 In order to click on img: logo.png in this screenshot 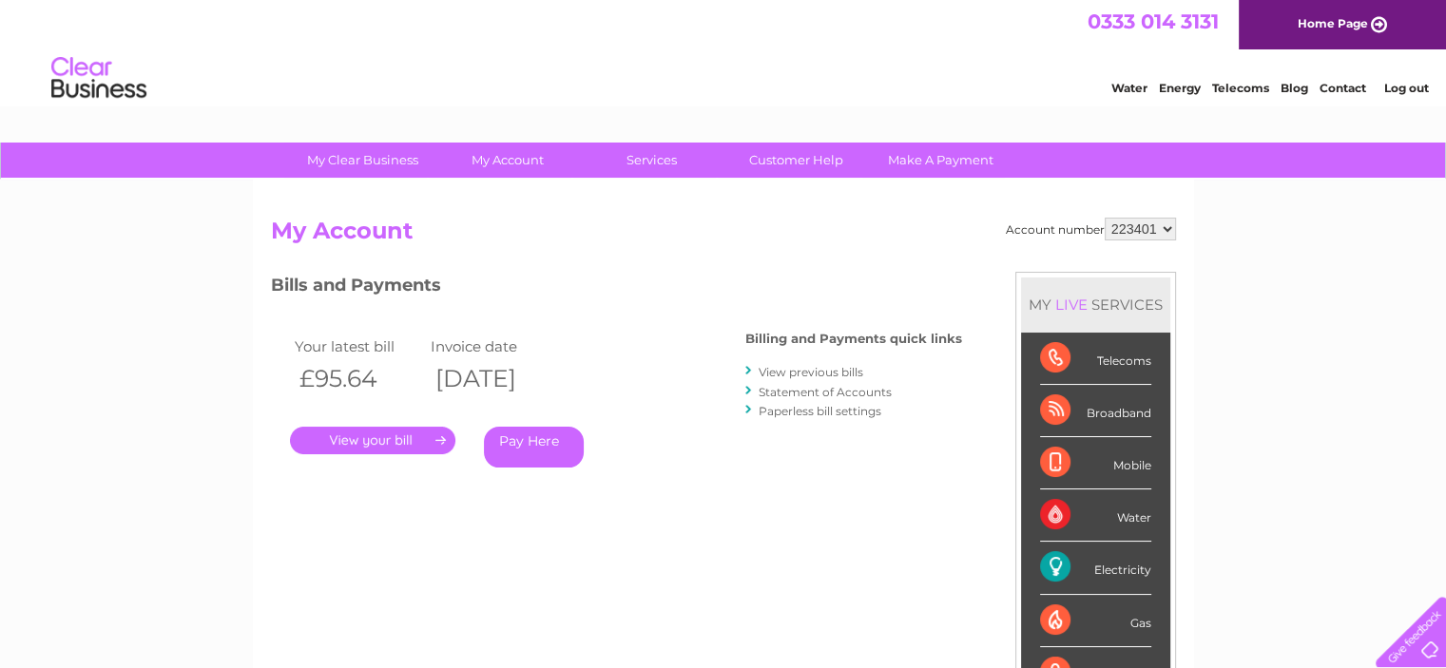, I will do `click(99, 78)`.